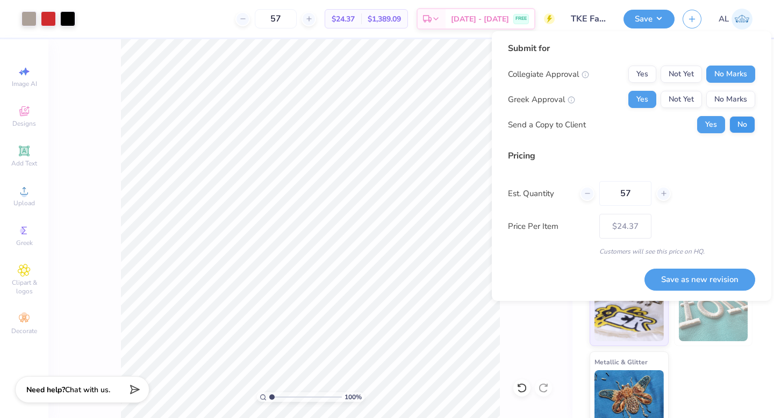 The image size is (774, 418). Describe the element at coordinates (353, 397) in the screenshot. I see `span: 100 %` at that location.